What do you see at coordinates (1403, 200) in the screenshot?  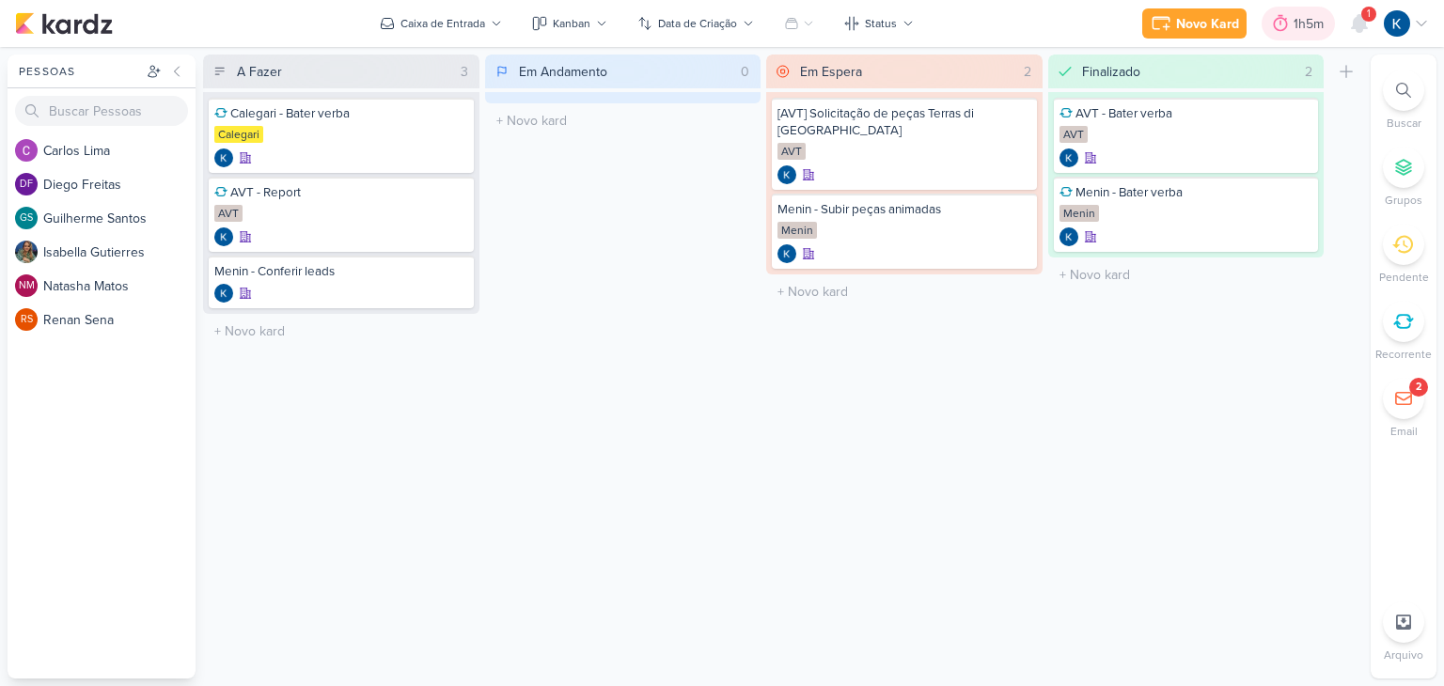 I see `p: Grupos` at bounding box center [1403, 200].